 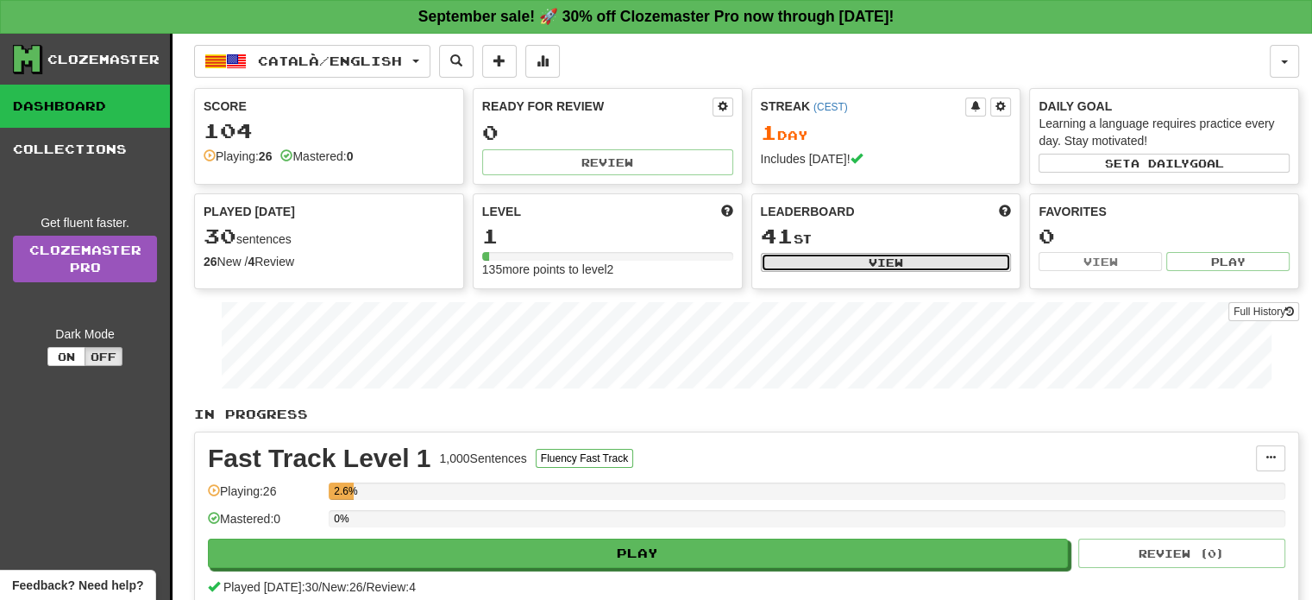 I want to click on a: (CEST), so click(x=831, y=107).